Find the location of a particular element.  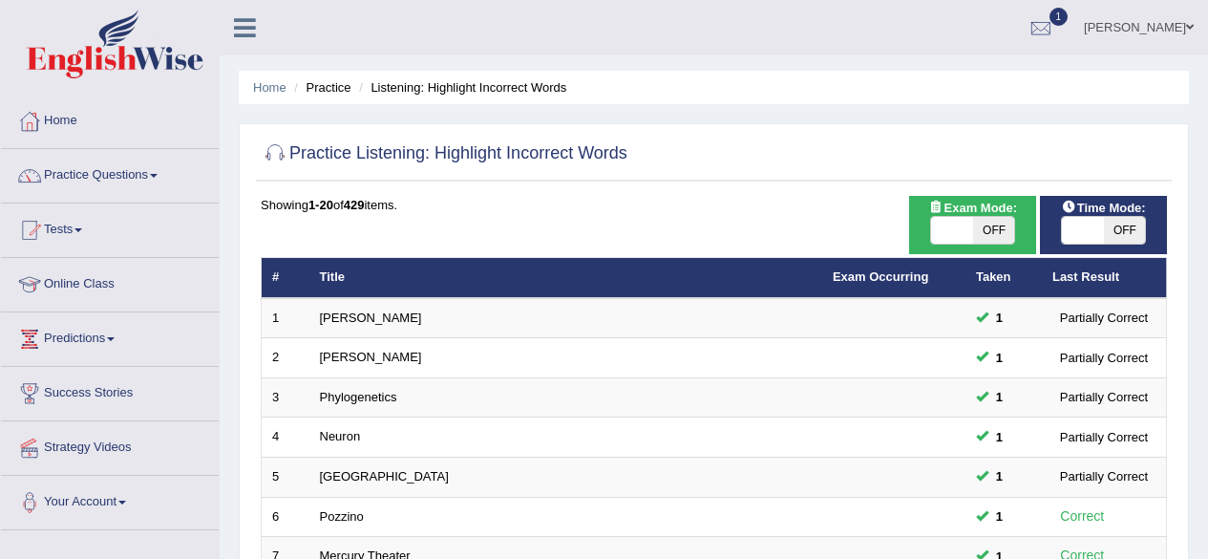

b: 1-20 is located at coordinates (321, 204).